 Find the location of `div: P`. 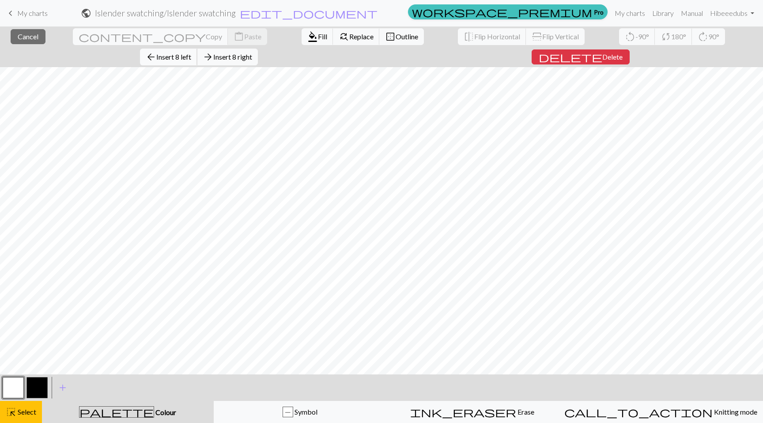

div: P is located at coordinates (288, 412).